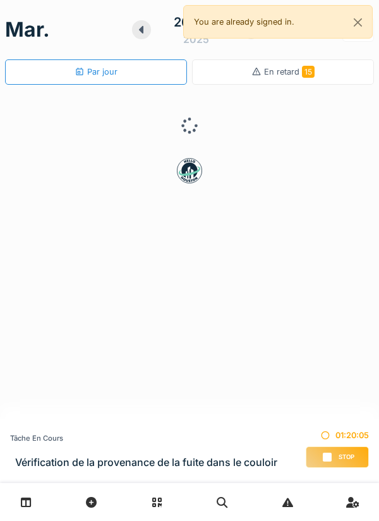 Image resolution: width=379 pixels, height=521 pixels. What do you see at coordinates (346, 457) in the screenshot?
I see `span: Stop` at bounding box center [346, 457].